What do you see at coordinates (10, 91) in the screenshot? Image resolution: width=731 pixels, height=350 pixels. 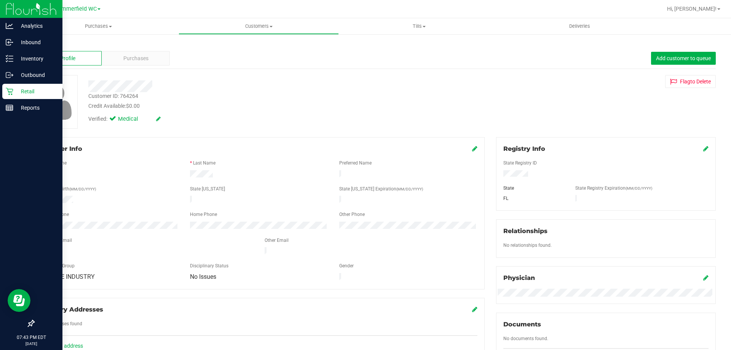 I see `inline-svg: Retail` at bounding box center [10, 91].